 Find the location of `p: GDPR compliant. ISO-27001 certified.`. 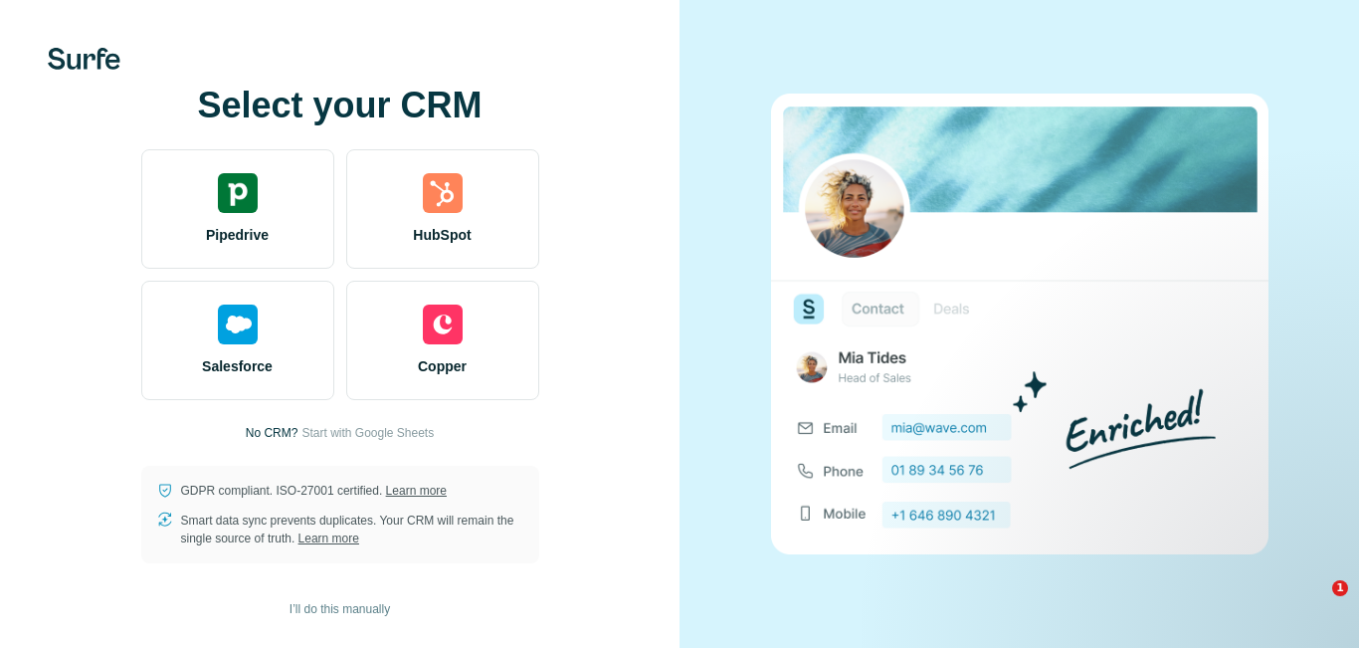

p: GDPR compliant. ISO-27001 certified. is located at coordinates (313, 491).